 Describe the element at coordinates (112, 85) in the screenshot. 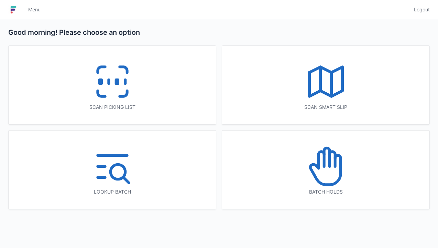

I see `a: Scan picking list` at that location.